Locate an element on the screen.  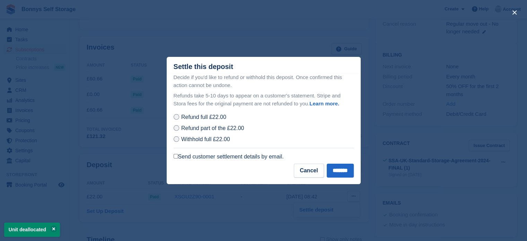
div: Settle this deposit is located at coordinates (204, 67).